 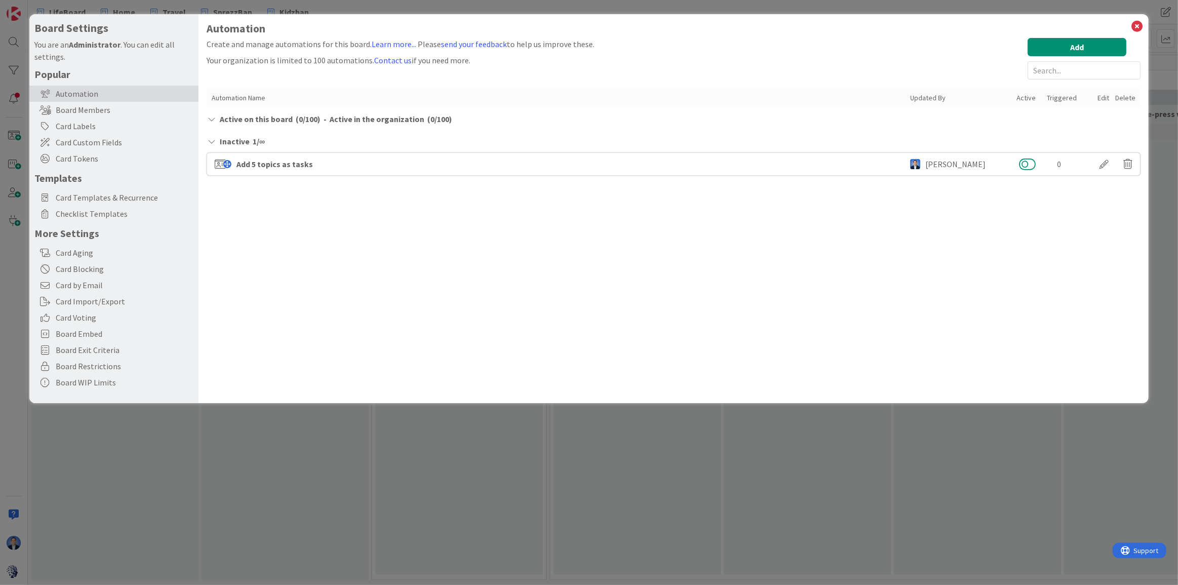 What do you see at coordinates (114, 382) in the screenshot?
I see `div: Board WIP Limits` at bounding box center [114, 382].